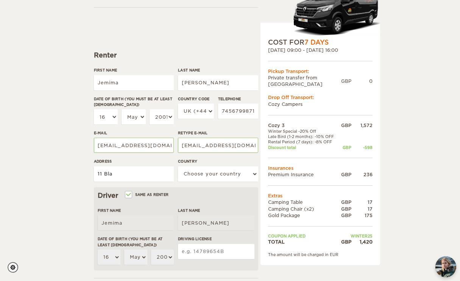 This screenshot has width=460, height=281. I want to click on label: Retype E-mail, so click(218, 133).